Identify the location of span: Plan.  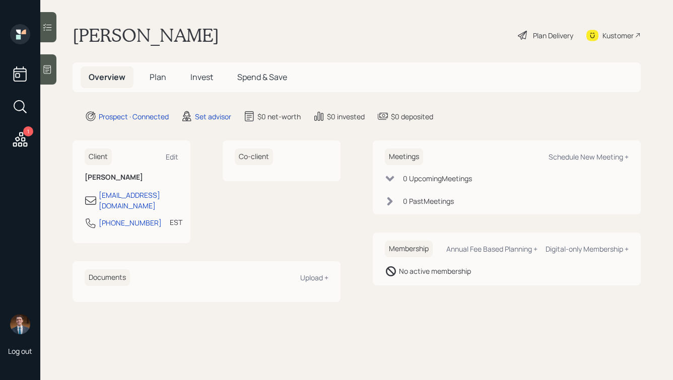
(158, 77).